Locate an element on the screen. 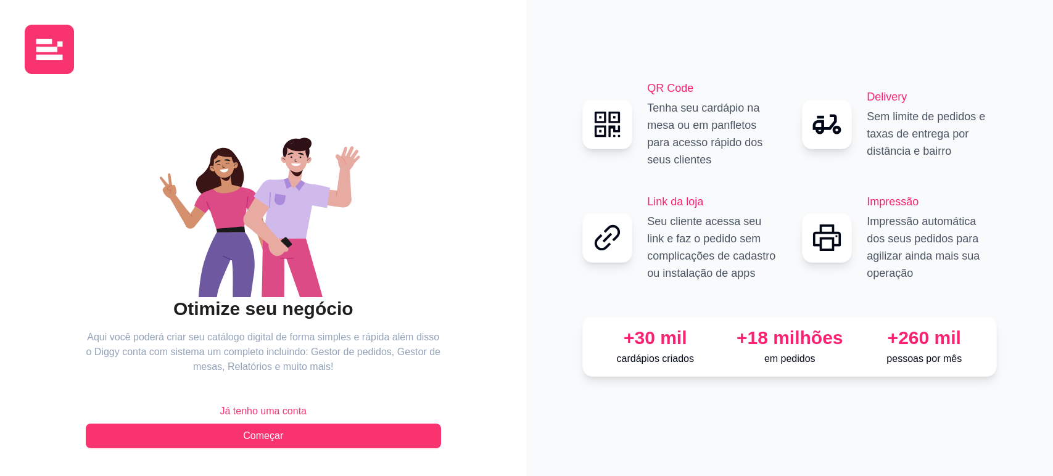 The height and width of the screenshot is (476, 1053). p: Impressão automática dos seus pedidos para agilizar ainda mais sua operação is located at coordinates (932, 247).